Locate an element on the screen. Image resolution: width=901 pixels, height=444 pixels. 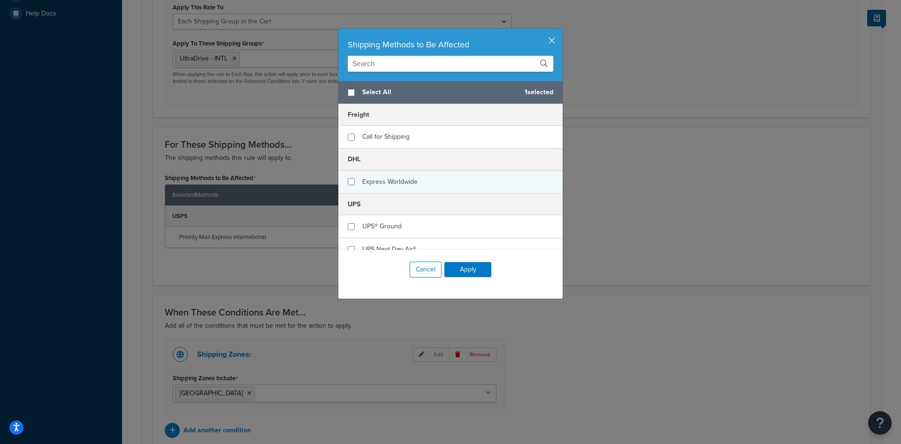
button: Cancel is located at coordinates (425, 270).